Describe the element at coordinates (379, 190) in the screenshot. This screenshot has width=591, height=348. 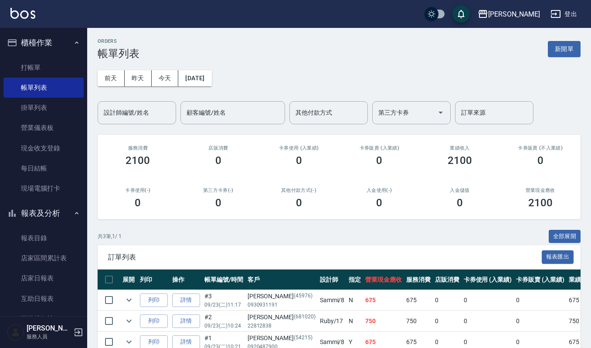
I see `h2: 入金使用(-)` at that location.